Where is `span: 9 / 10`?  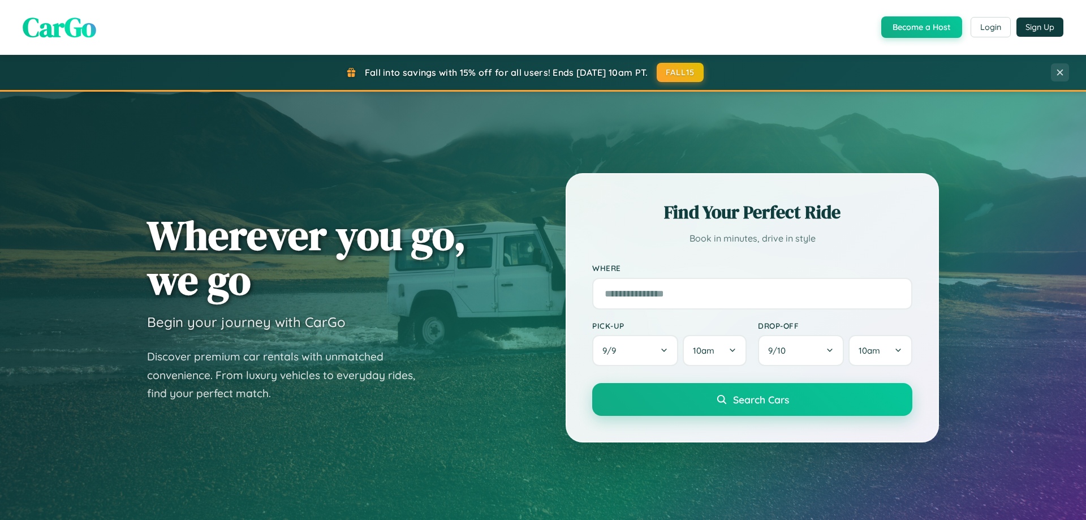 span: 9 / 10 is located at coordinates (779, 350).